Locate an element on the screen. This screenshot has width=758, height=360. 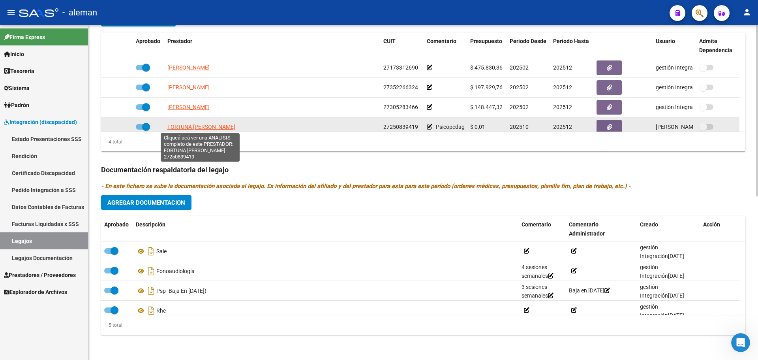
datatable-header-cell: Admite Dependencia is located at coordinates (718, 46).